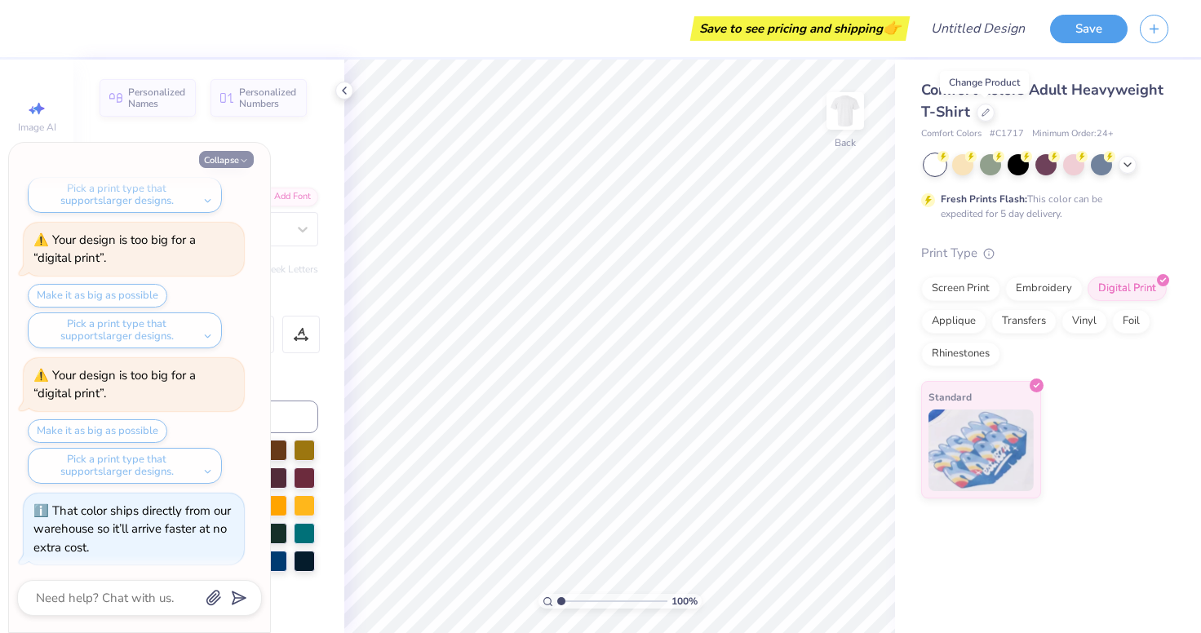  I want to click on div: Transfers, so click(1024, 321).